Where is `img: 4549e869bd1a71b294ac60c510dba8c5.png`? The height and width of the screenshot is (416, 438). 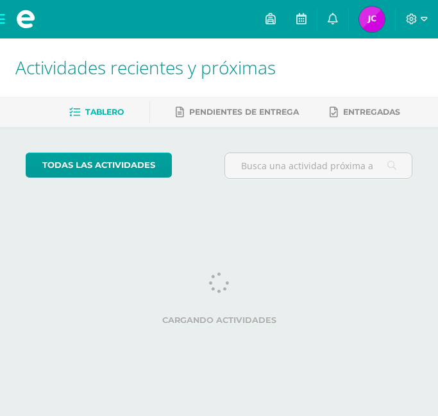 img: 4549e869bd1a71b294ac60c510dba8c5.png is located at coordinates (372, 19).